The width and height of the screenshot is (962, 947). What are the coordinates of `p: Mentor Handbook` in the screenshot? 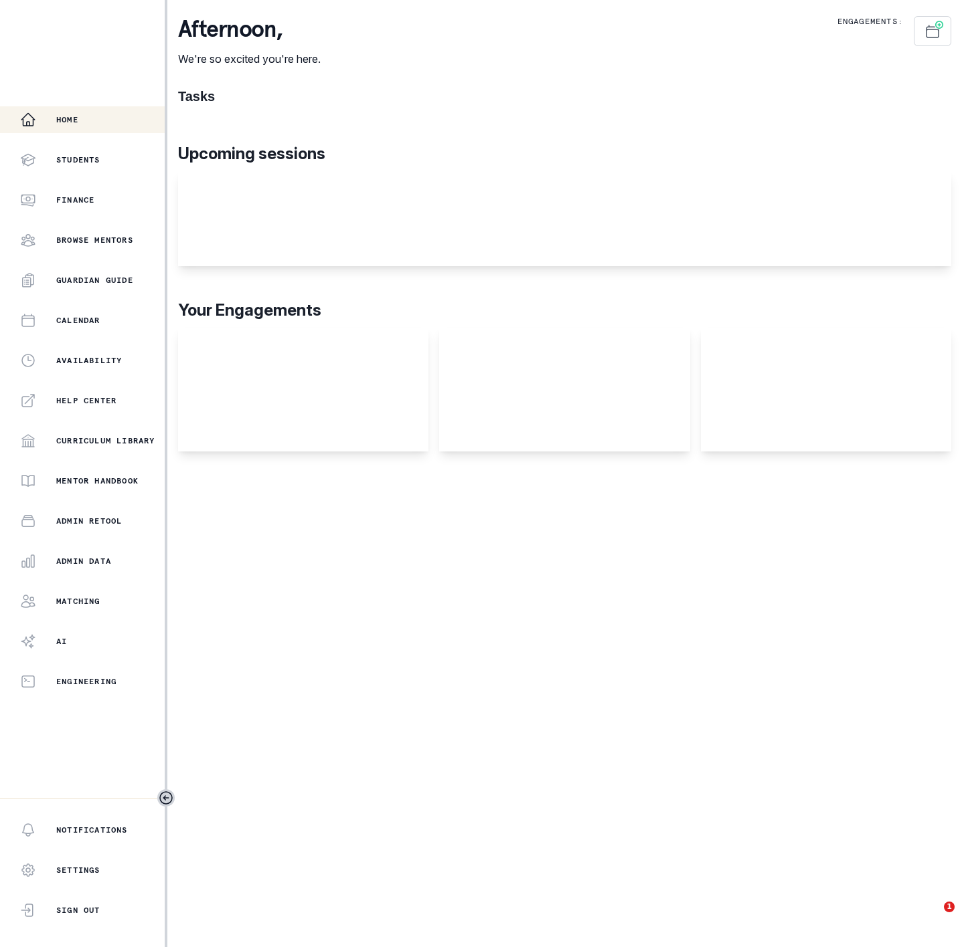 It's located at (97, 481).